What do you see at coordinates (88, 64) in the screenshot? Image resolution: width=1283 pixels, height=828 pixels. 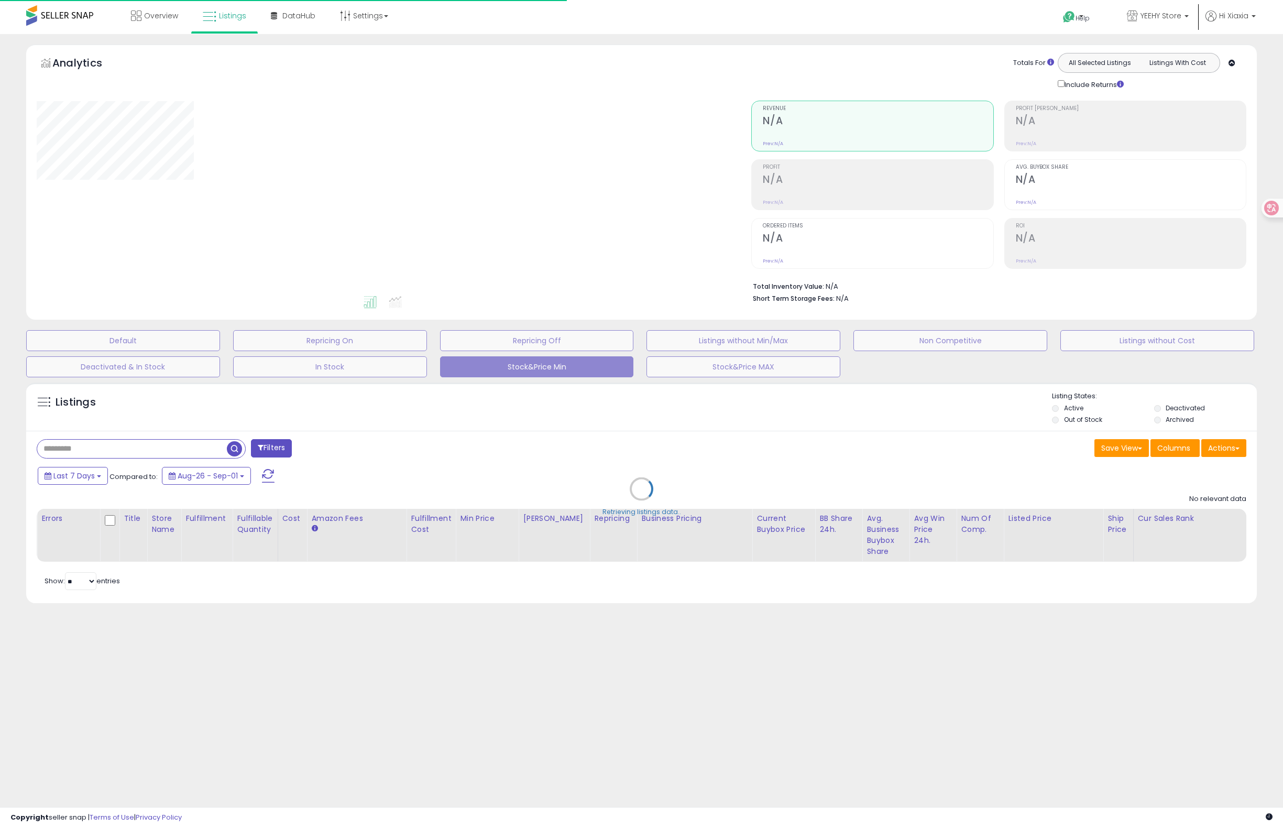 I see `h5: Analytics` at bounding box center [88, 64].